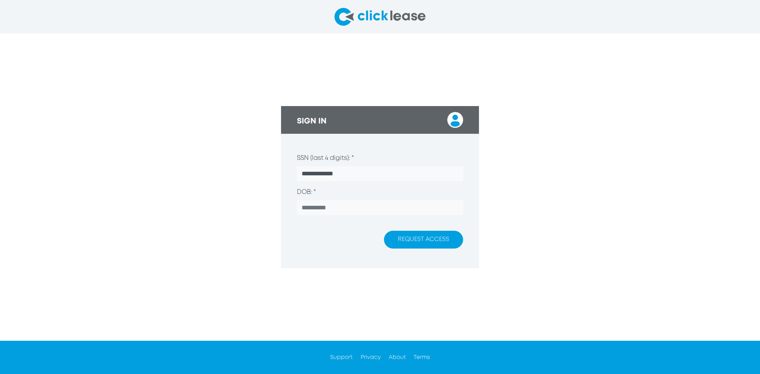 The width and height of the screenshot is (760, 374). What do you see at coordinates (371, 357) in the screenshot?
I see `a: Privacy` at bounding box center [371, 357].